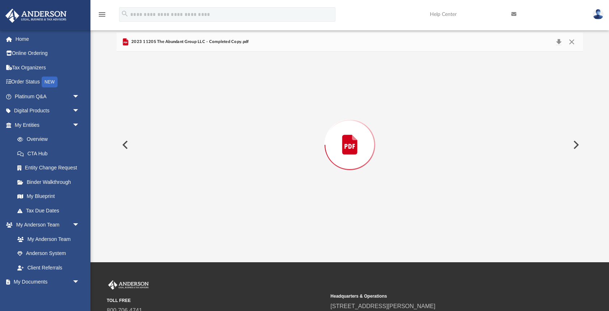  I want to click on img: User Pic, so click(598, 14).